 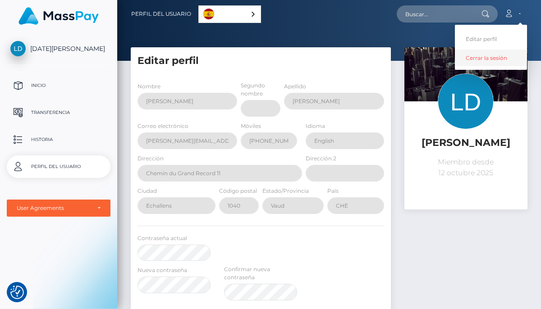 What do you see at coordinates (295, 87) in the screenshot?
I see `label: Apellido` at bounding box center [295, 87].